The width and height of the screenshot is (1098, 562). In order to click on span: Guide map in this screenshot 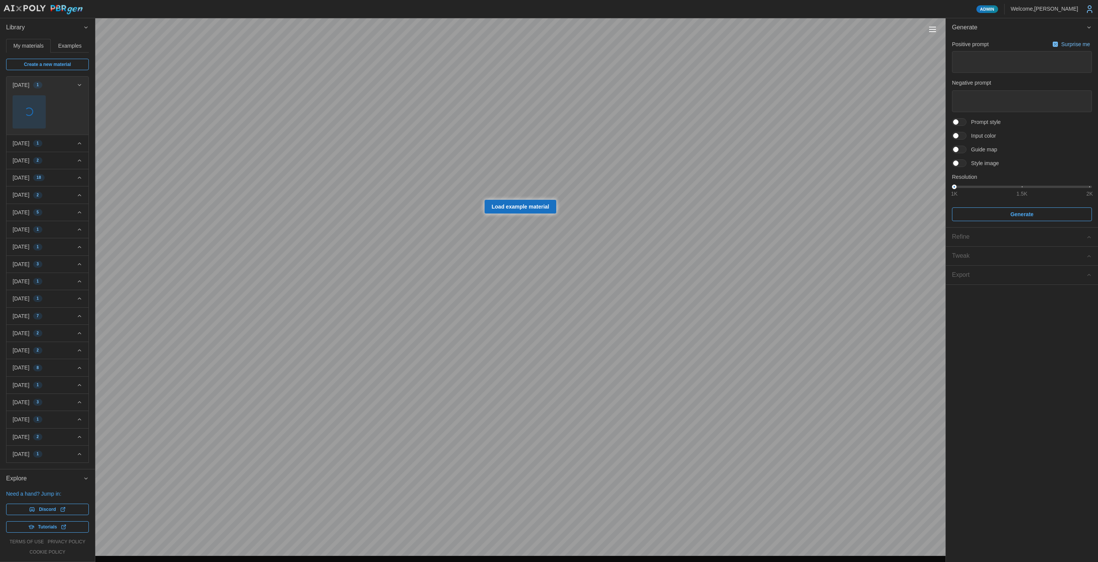, I will do `click(981, 149)`.